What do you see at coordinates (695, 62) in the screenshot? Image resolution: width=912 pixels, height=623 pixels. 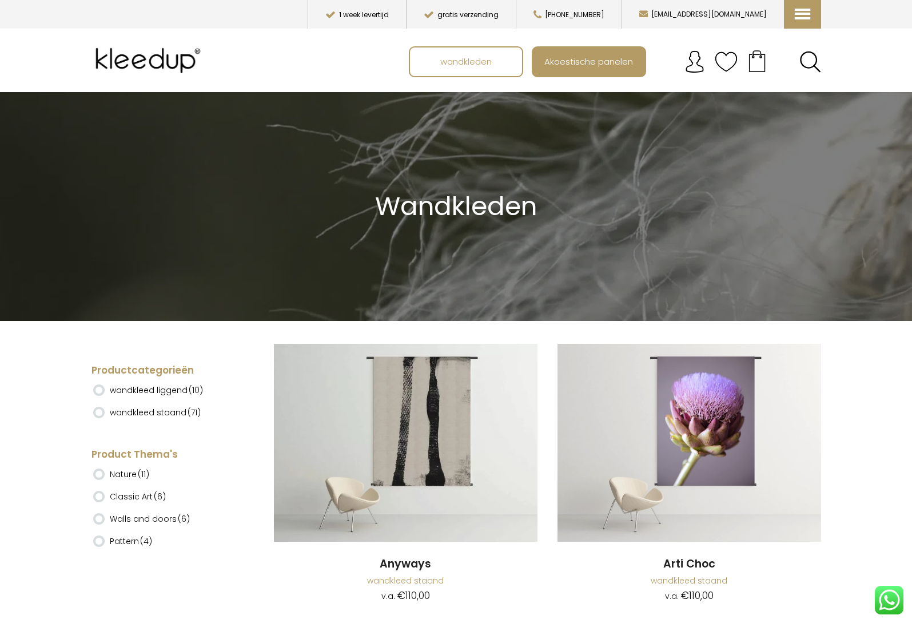 I see `img: account.svg` at bounding box center [695, 62].